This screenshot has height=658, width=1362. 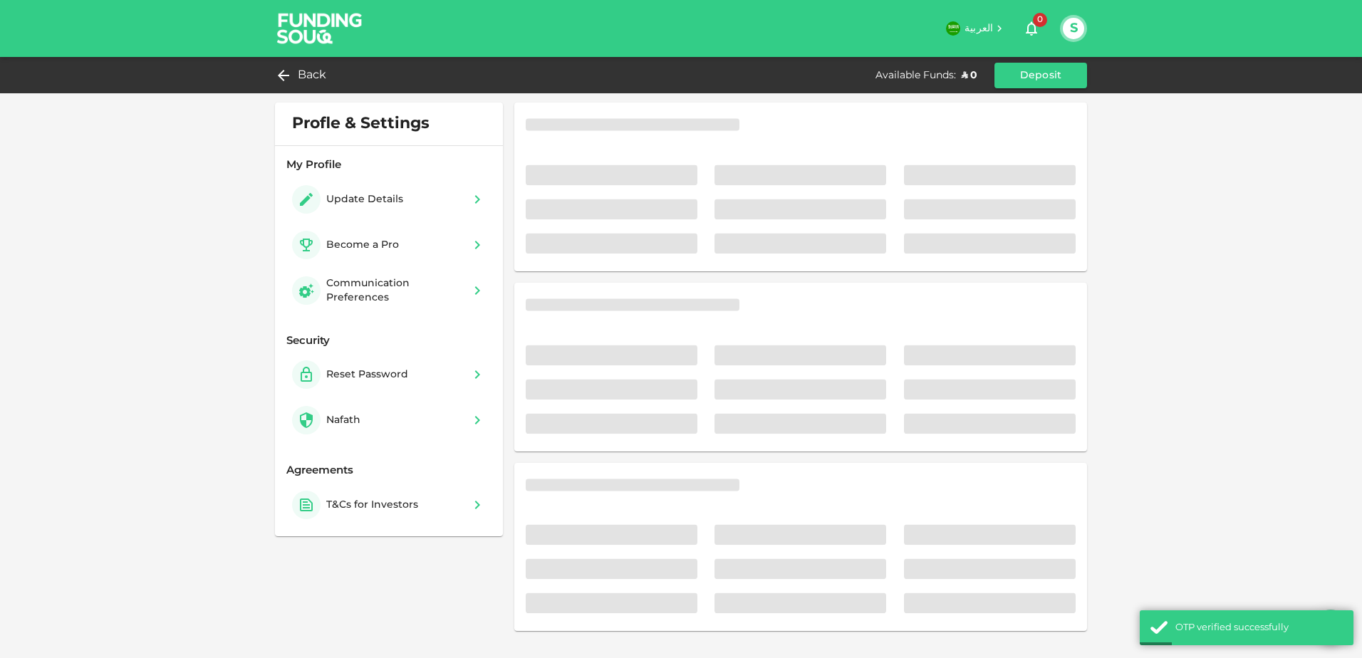 I want to click on div: Agreements, so click(x=389, y=471).